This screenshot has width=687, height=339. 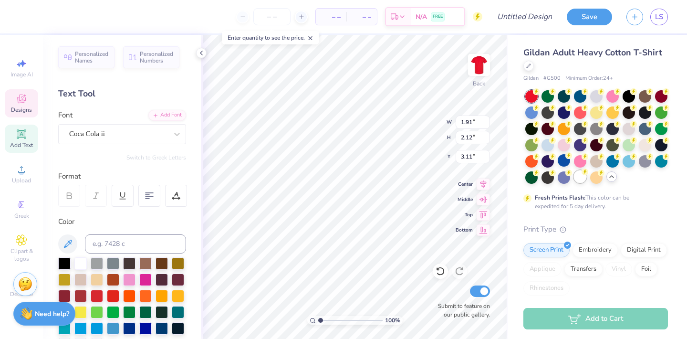 I want to click on div: Screen Print, so click(x=546, y=250).